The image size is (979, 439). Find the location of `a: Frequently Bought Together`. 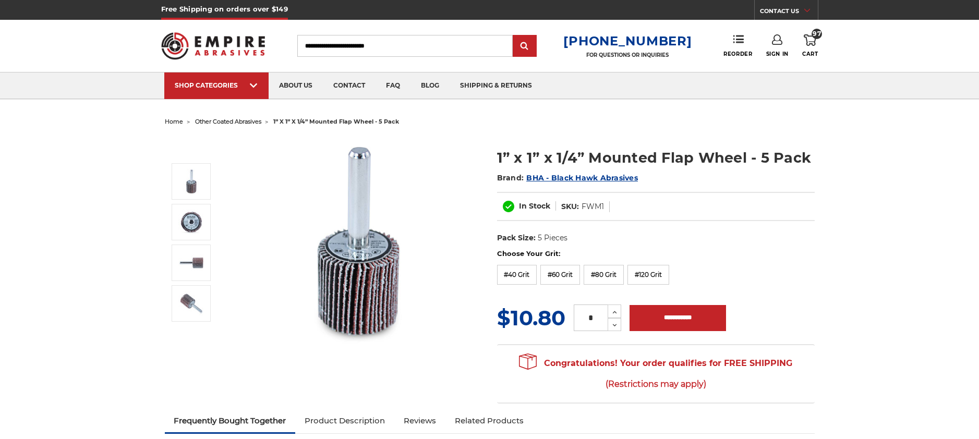

a: Frequently Bought Together is located at coordinates (230, 421).